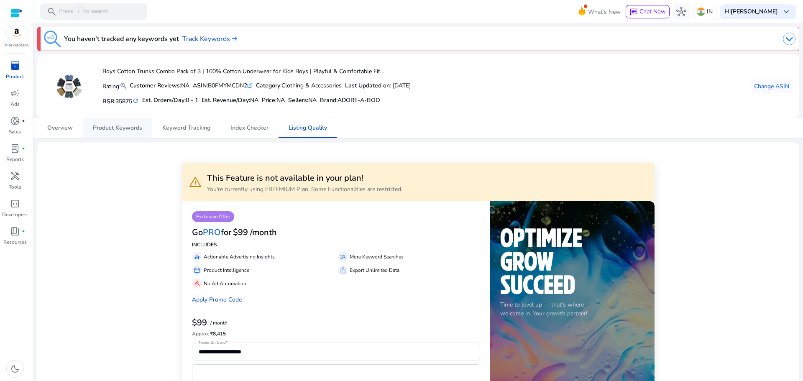 Image resolution: width=803 pixels, height=381 pixels. I want to click on span: warning, so click(195, 182).